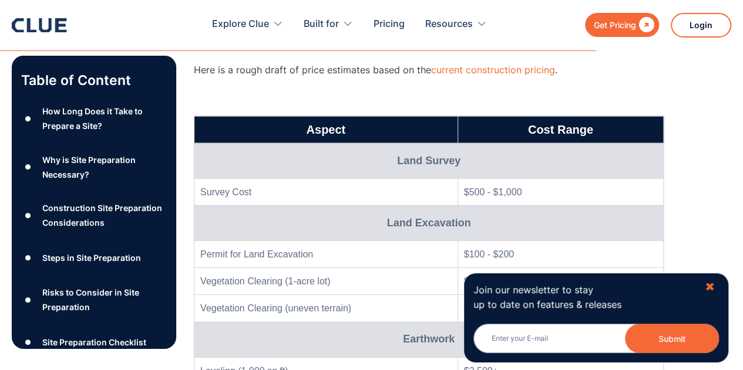 The width and height of the screenshot is (743, 370). Describe the element at coordinates (583, 298) in the screenshot. I see `p: Join our newsletter to stay up to date on features & releases` at that location.